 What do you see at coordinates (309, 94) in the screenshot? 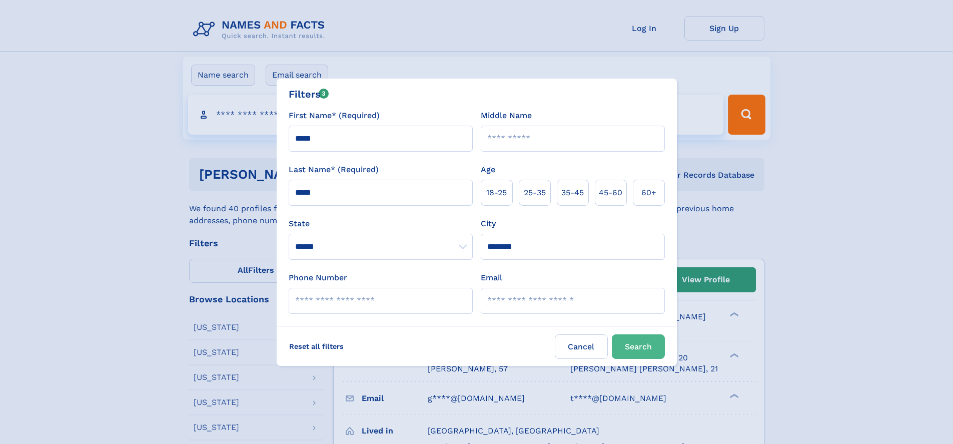
I see `div: Filters` at bounding box center [309, 94].